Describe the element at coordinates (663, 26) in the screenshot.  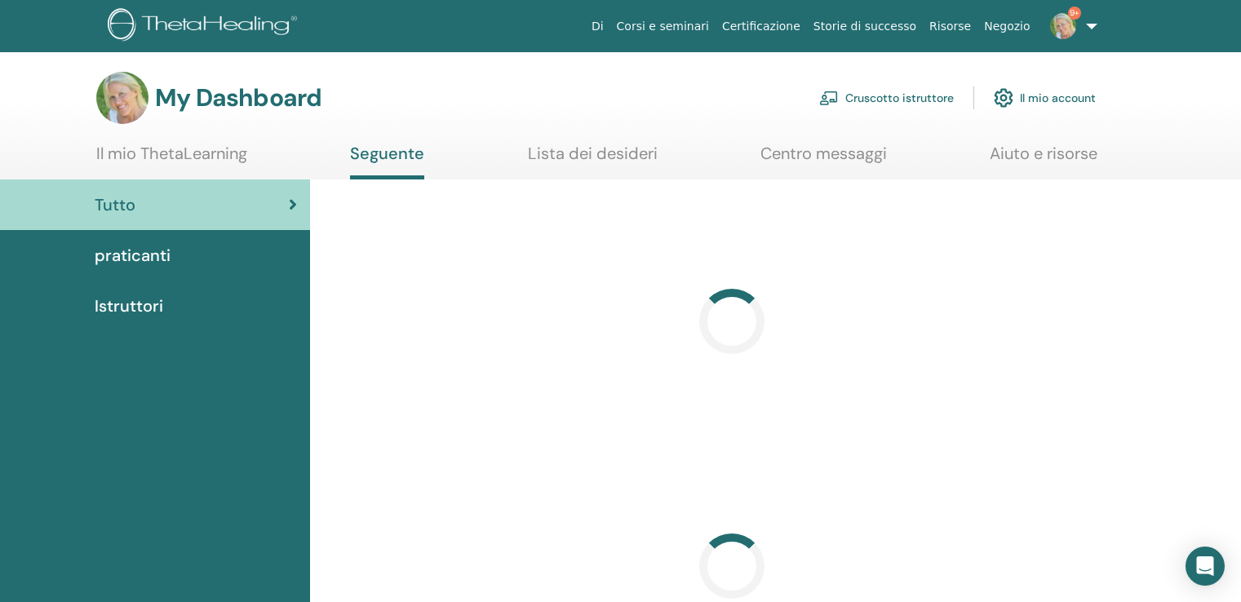
I see `a: Corsi e seminari` at that location.